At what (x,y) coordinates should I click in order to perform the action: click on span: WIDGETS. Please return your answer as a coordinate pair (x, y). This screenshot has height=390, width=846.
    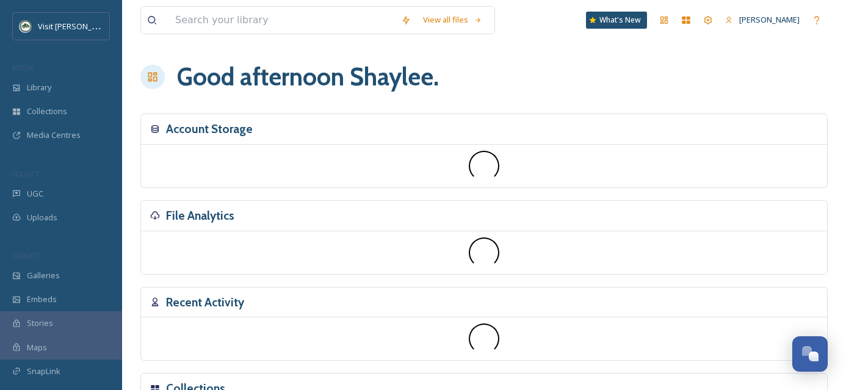
    Looking at the image, I should click on (26, 255).